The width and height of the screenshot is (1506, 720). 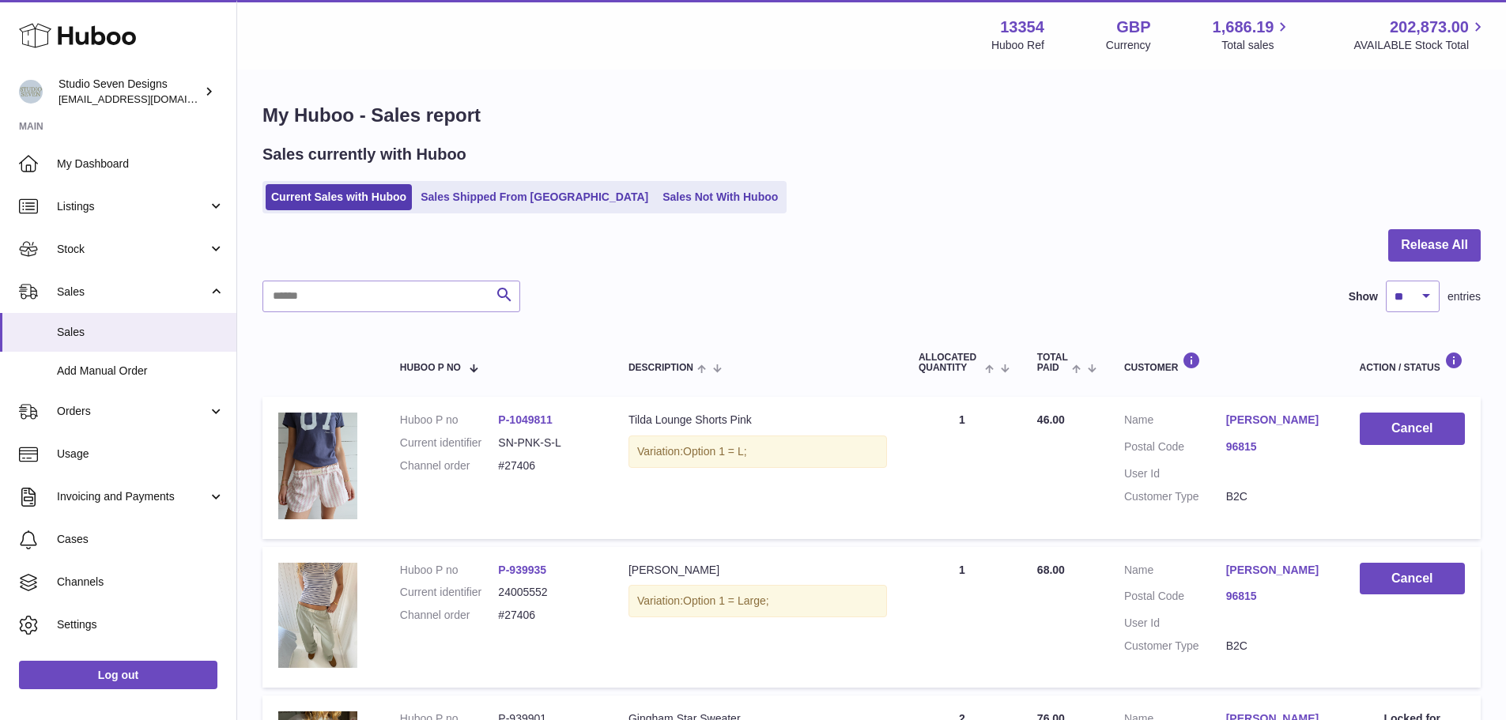 I want to click on span: Huboo P no, so click(x=430, y=368).